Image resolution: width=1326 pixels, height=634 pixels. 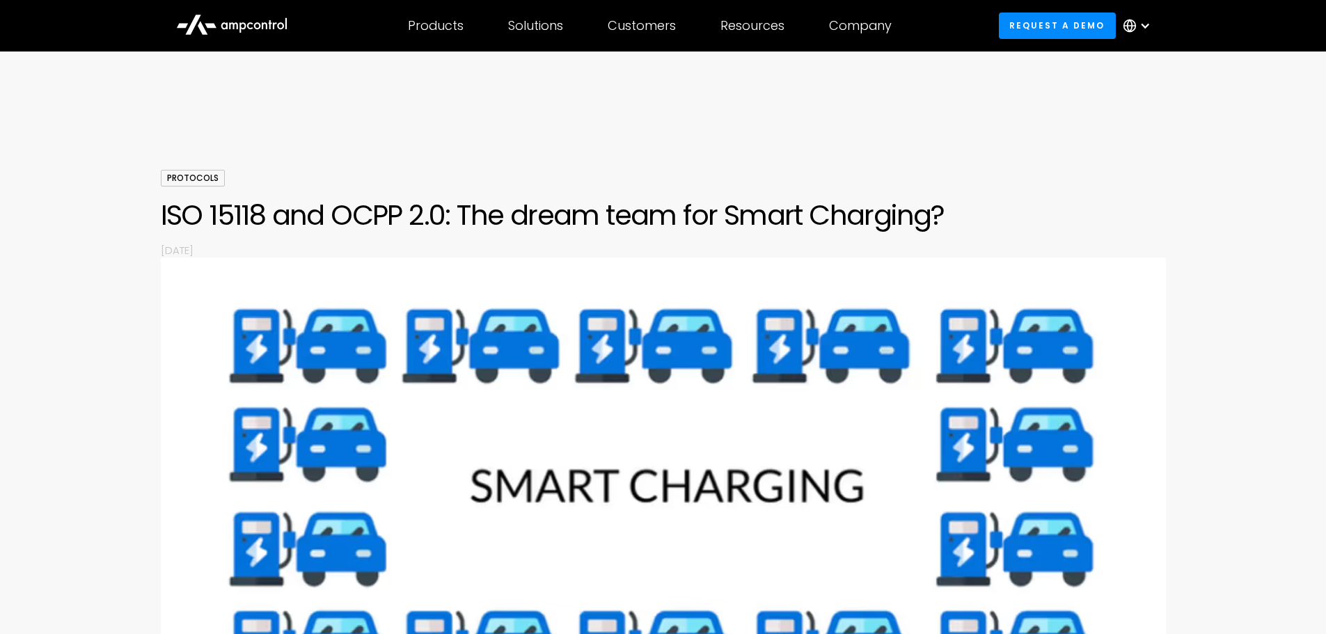 I want to click on div: Customers, so click(x=642, y=26).